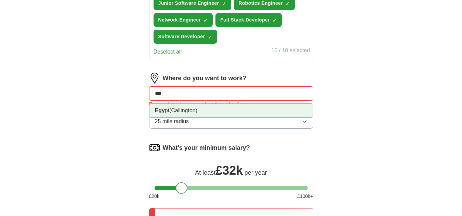 The image size is (462, 216). Describe the element at coordinates (182, 37) in the screenshot. I see `span: Software Developer` at that location.